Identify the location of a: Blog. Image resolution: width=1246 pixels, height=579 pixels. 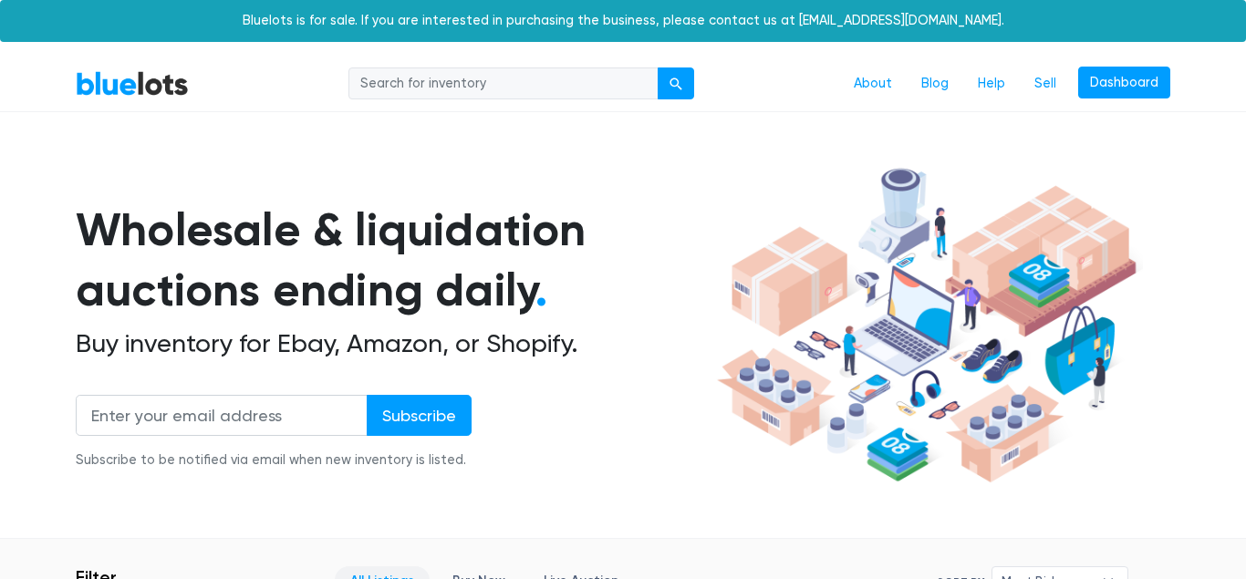
(935, 84).